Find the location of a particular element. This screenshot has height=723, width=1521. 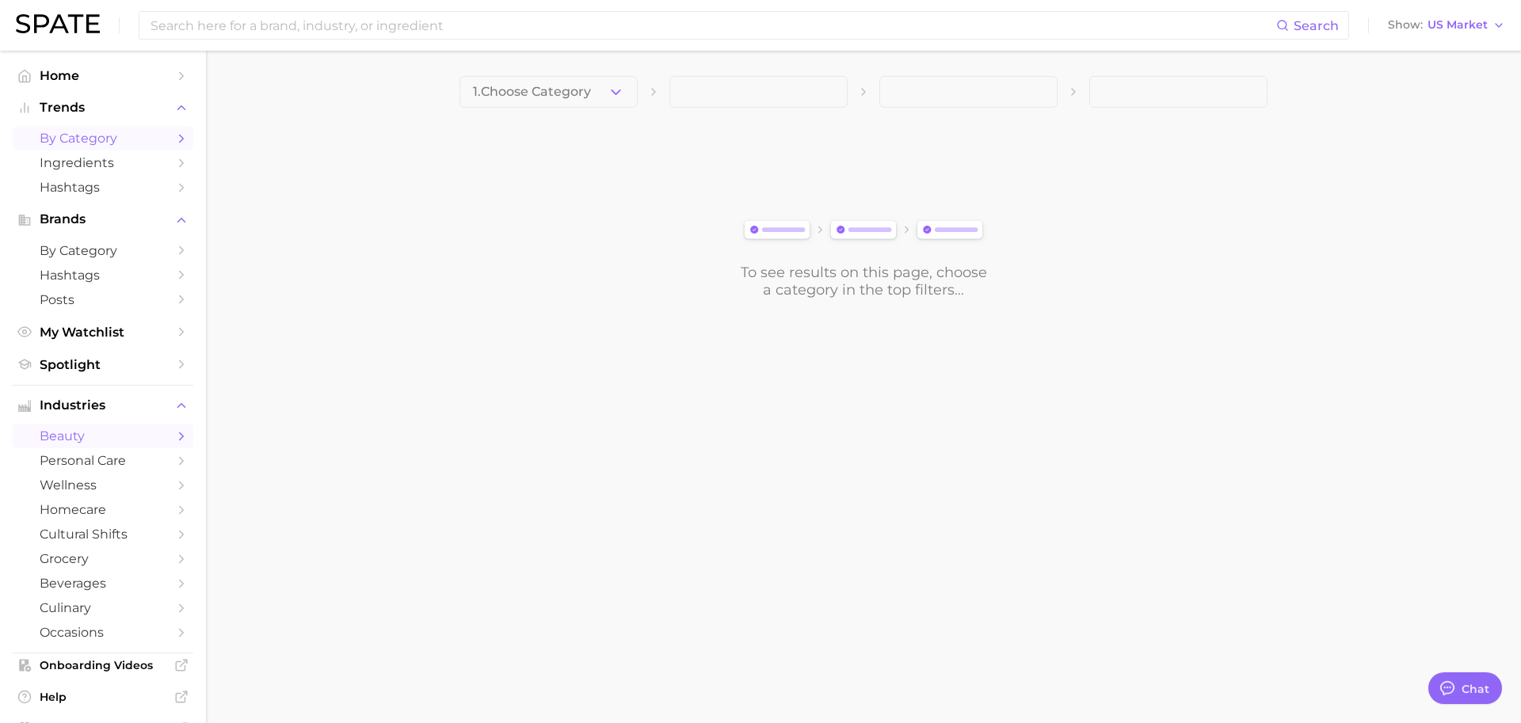

span: grocery is located at coordinates (103, 558).